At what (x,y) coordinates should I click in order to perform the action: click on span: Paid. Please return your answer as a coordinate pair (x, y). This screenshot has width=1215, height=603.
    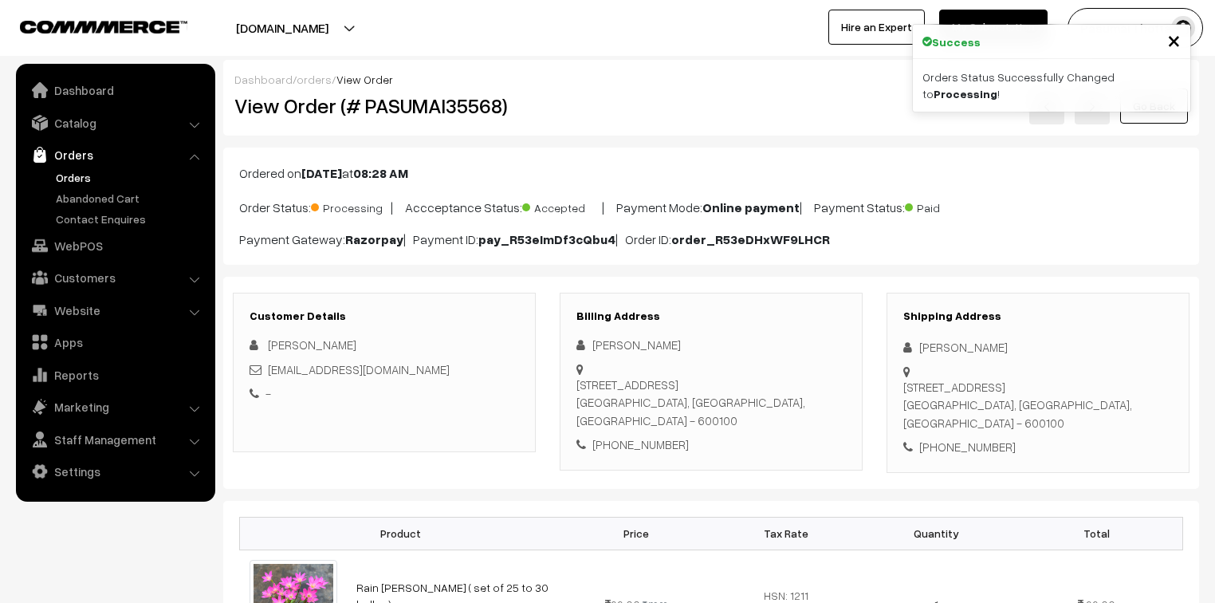
    Looking at the image, I should click on (945, 206).